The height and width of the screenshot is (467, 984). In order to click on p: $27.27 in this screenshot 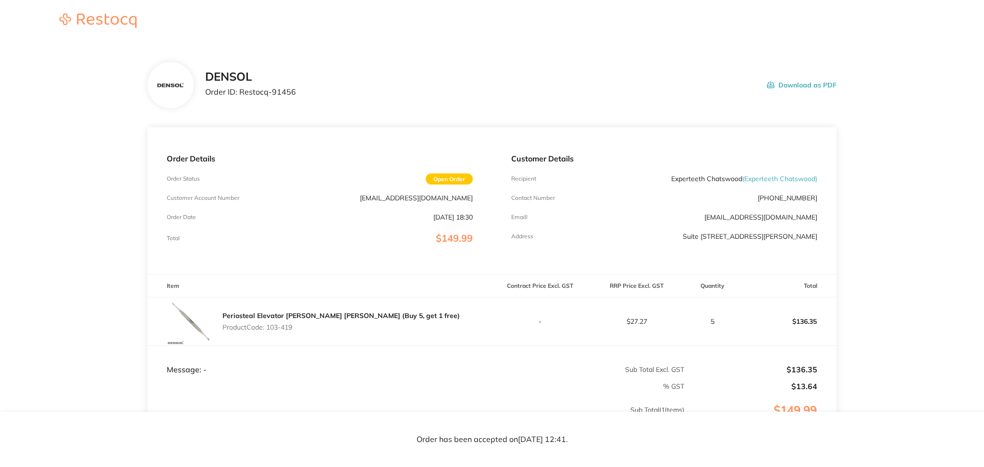, I will do `click(637, 322)`.